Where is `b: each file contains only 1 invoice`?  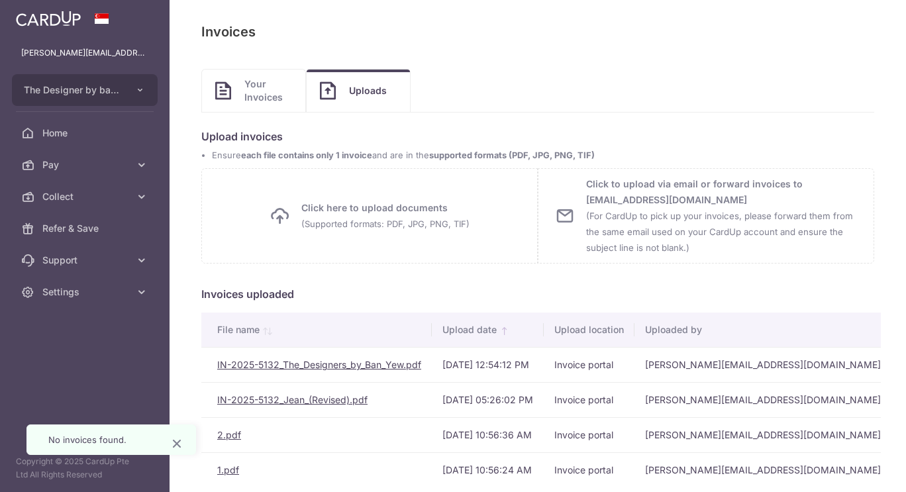 b: each file contains only 1 invoice is located at coordinates (307, 155).